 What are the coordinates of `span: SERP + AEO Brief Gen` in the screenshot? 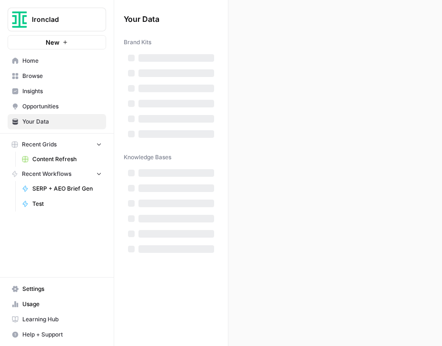 It's located at (67, 189).